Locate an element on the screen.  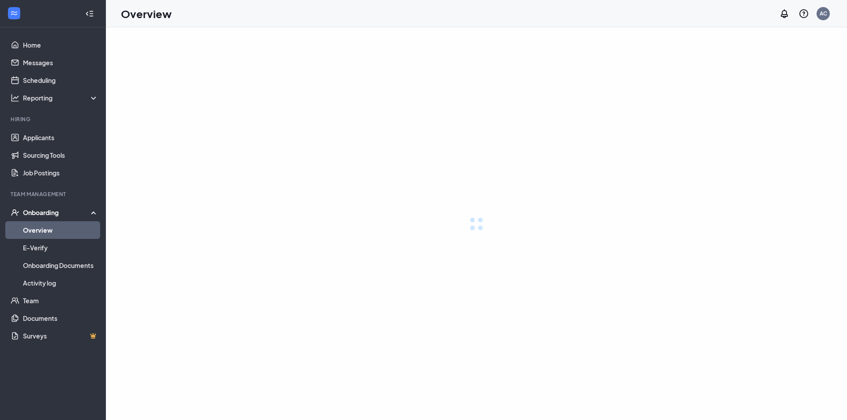
svg: Collapse is located at coordinates (90, 14).